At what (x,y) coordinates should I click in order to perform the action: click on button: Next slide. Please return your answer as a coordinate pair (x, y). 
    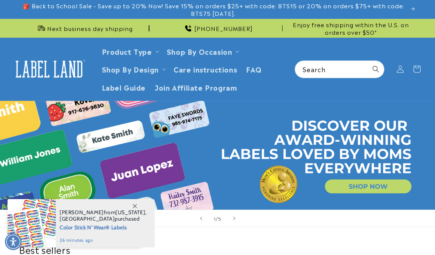
    Looking at the image, I should click on (234, 218).